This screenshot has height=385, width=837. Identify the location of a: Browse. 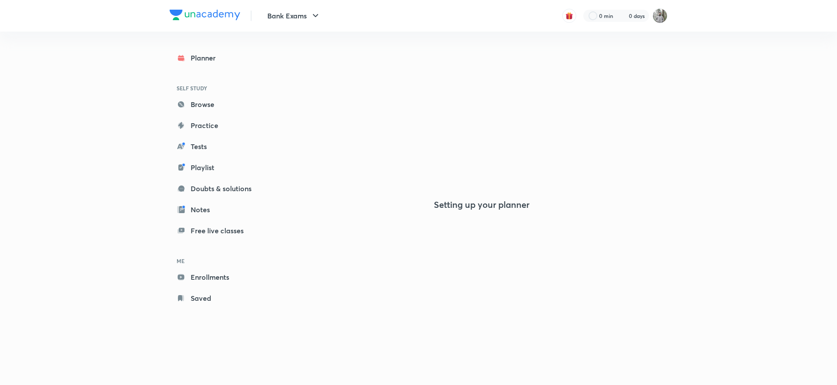
(220, 104).